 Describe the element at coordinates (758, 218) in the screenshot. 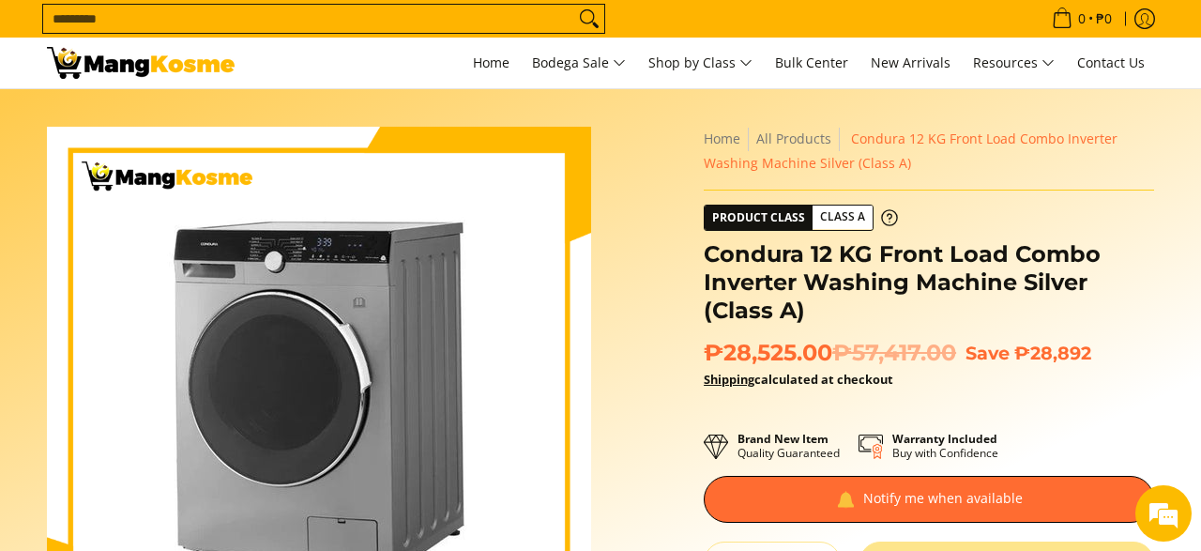

I see `span: Product Class` at that location.